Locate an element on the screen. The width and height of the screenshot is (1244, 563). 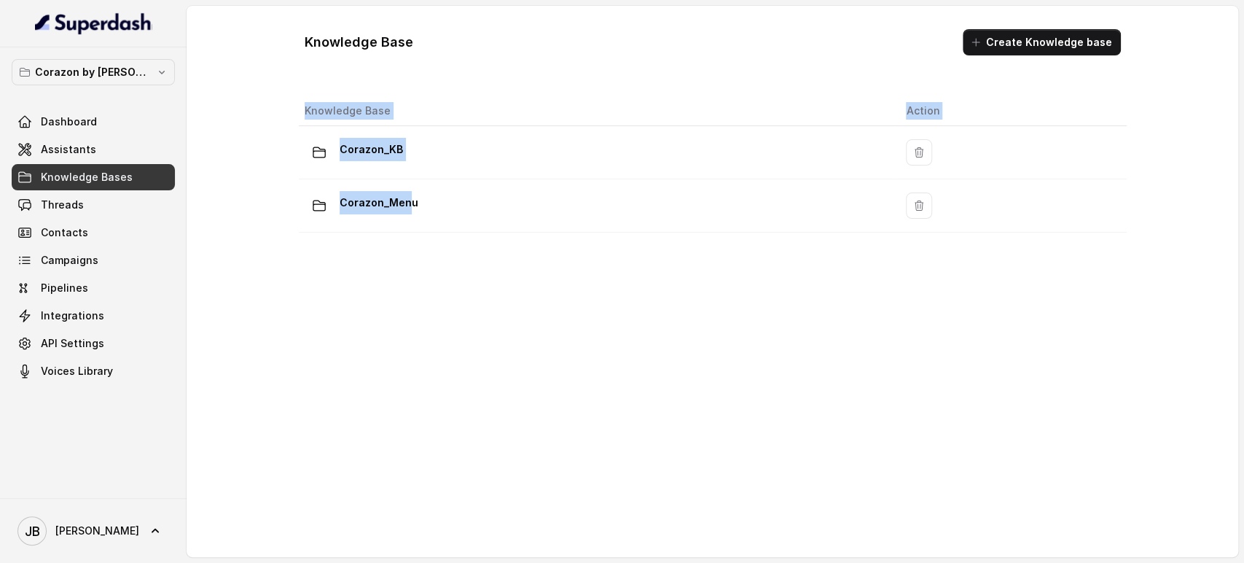
span: Contacts is located at coordinates (64, 232).